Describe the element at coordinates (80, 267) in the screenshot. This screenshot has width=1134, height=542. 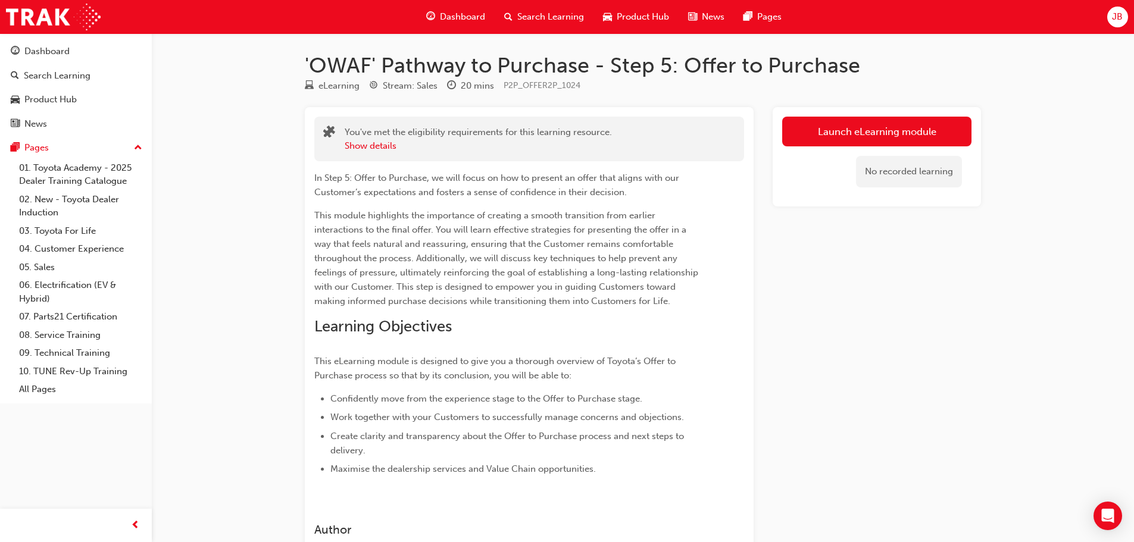
I see `a: 05. Sales` at that location.